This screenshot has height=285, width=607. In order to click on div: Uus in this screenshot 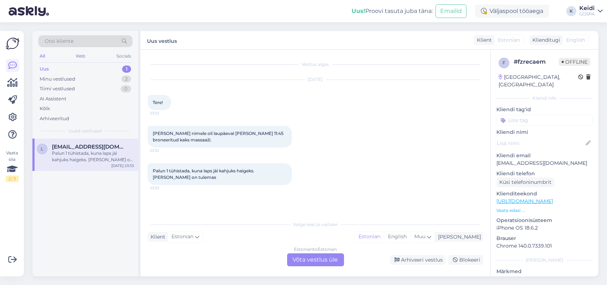, I will do `click(44, 69)`.